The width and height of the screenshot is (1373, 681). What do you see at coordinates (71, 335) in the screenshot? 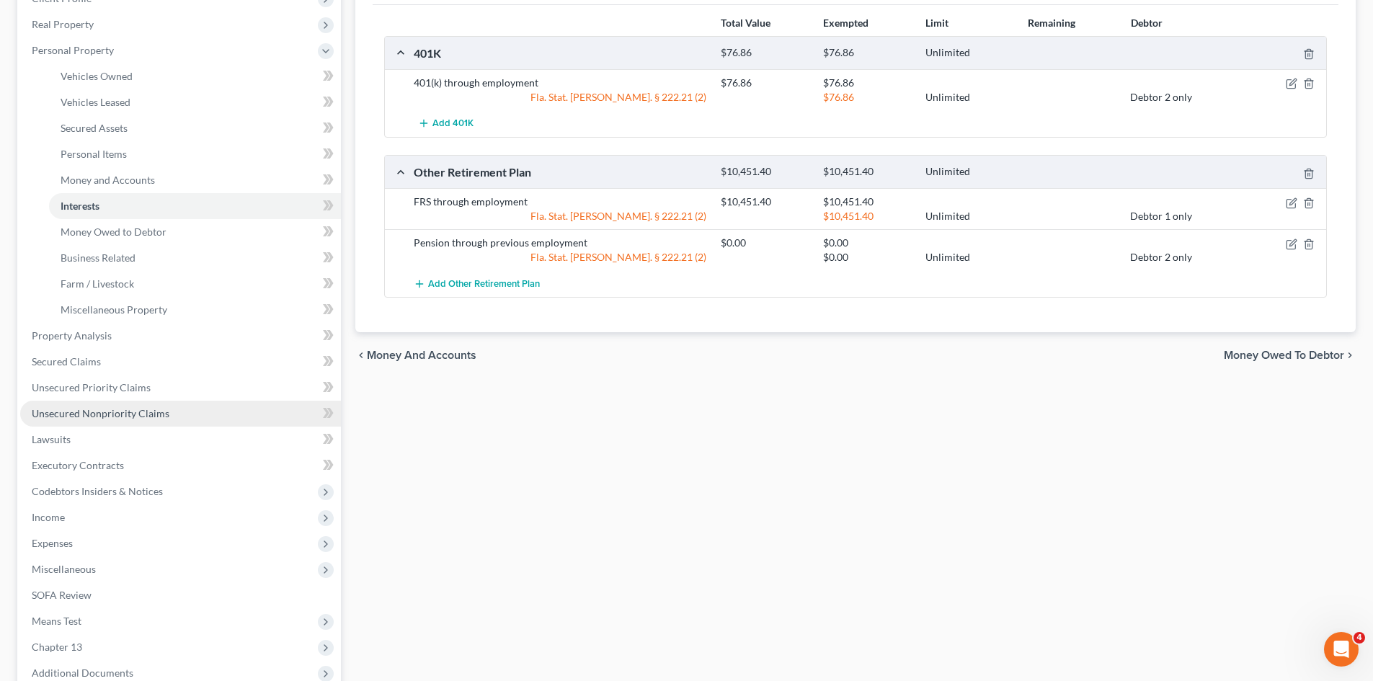
I see `span: Property Analysis` at bounding box center [71, 335].